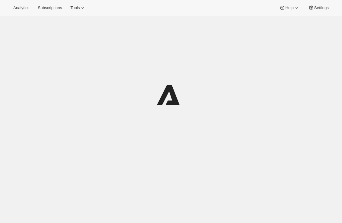  I want to click on span: Help, so click(289, 8).